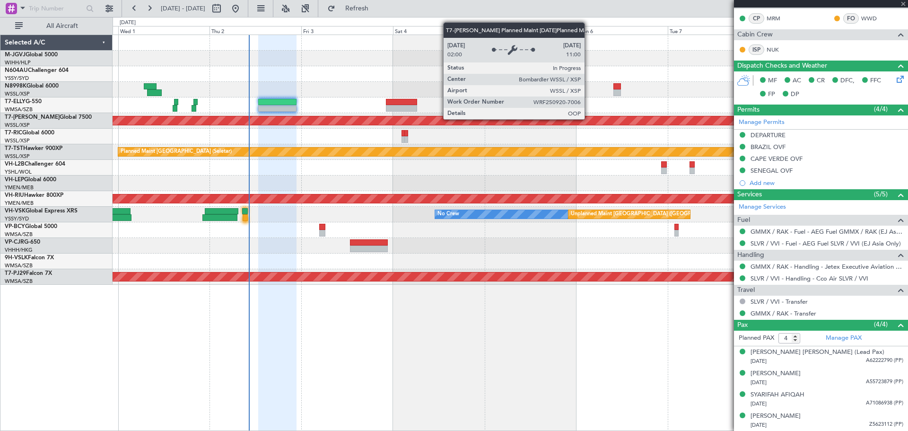 Image resolution: width=908 pixels, height=431 pixels. I want to click on a: WIHH/HLP, so click(18, 62).